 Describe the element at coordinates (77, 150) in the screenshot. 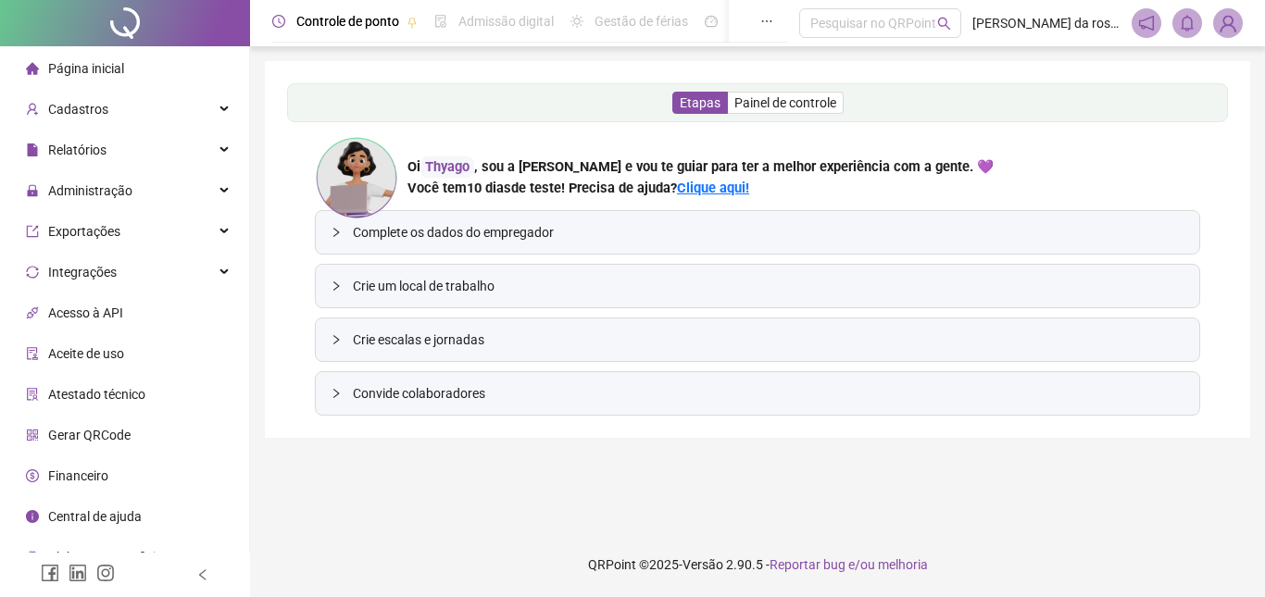

I see `span: Relatórios` at that location.